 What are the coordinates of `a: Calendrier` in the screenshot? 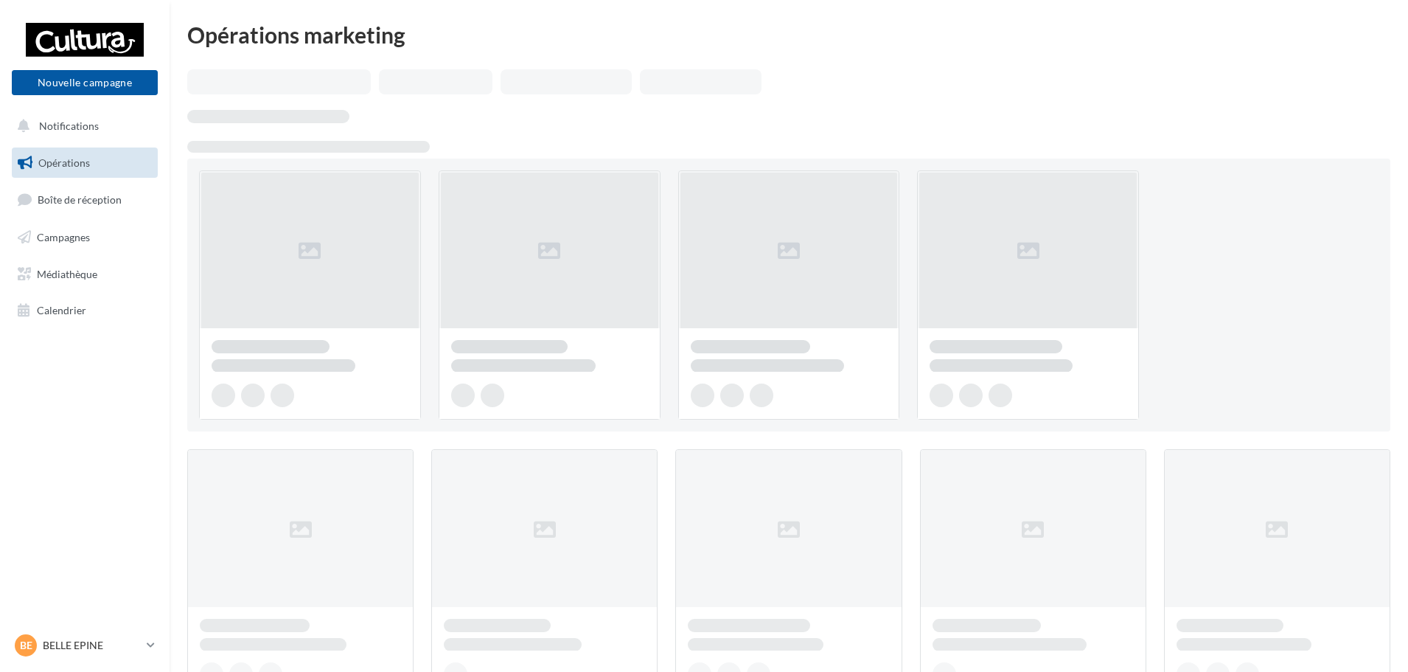 It's located at (85, 310).